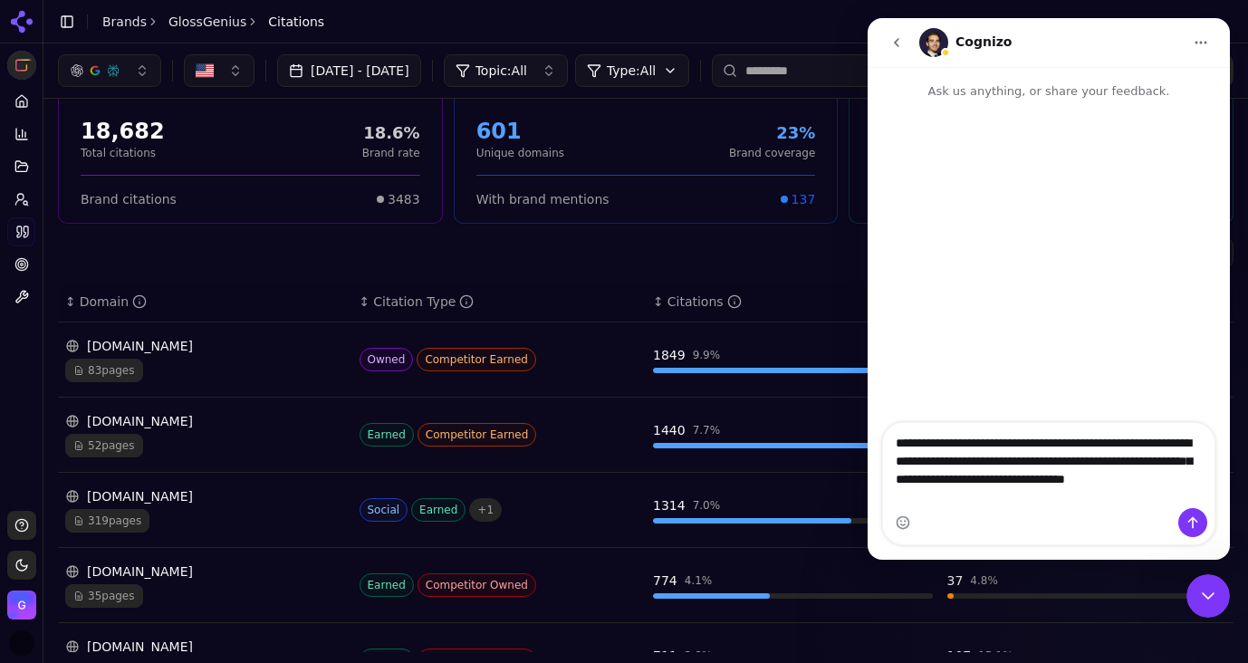  What do you see at coordinates (543, 199) in the screenshot?
I see `span: With brand mentions` at bounding box center [543, 199].